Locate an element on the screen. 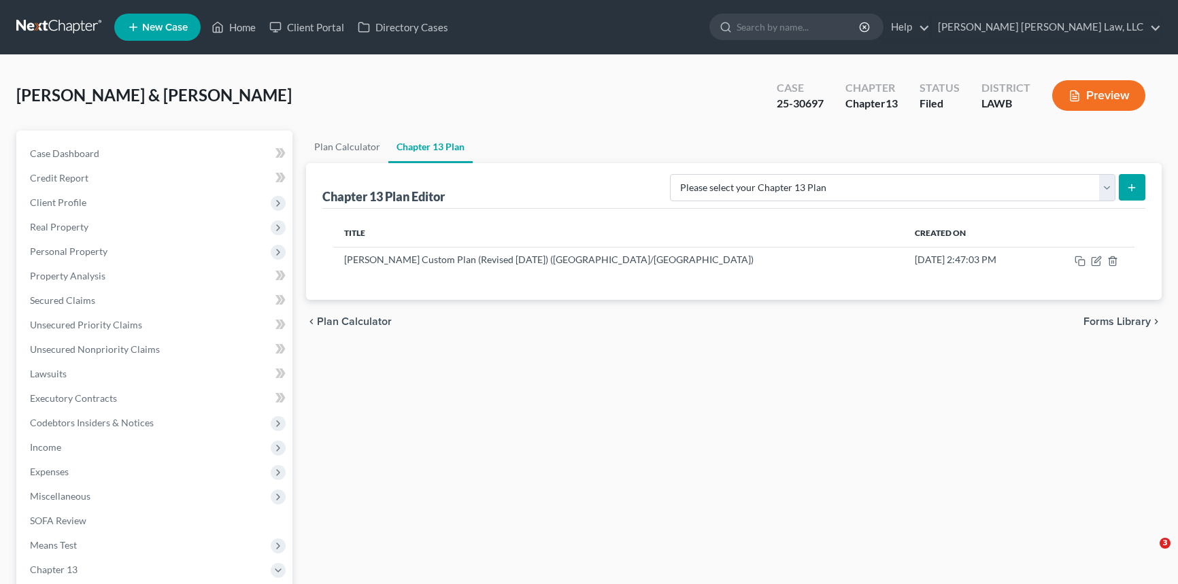  a: Home is located at coordinates (233, 27).